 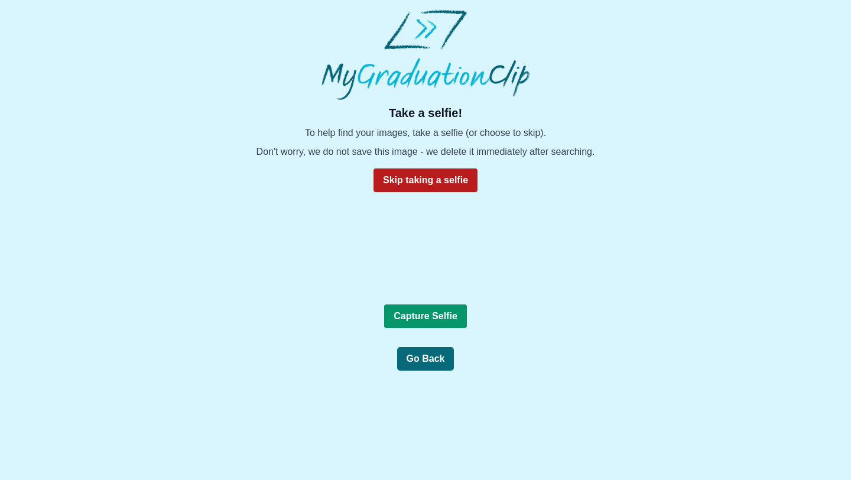 I want to click on img: MyGraduationClip, so click(x=426, y=54).